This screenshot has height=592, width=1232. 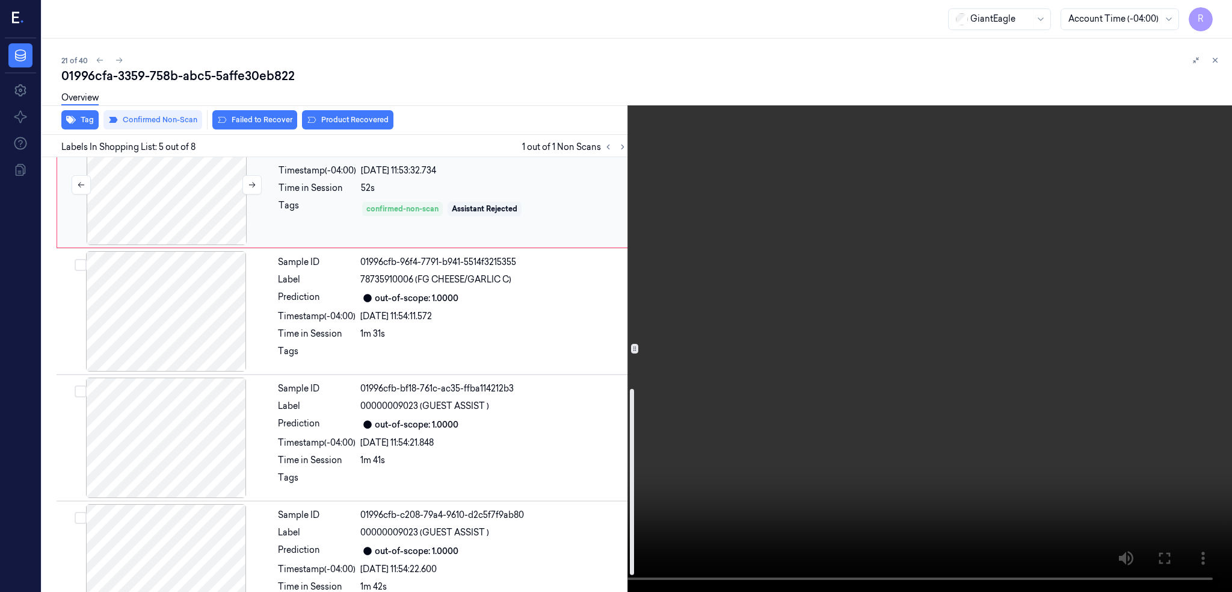 What do you see at coordinates (484, 209) in the screenshot?
I see `div: Assistant Rejected` at bounding box center [484, 209].